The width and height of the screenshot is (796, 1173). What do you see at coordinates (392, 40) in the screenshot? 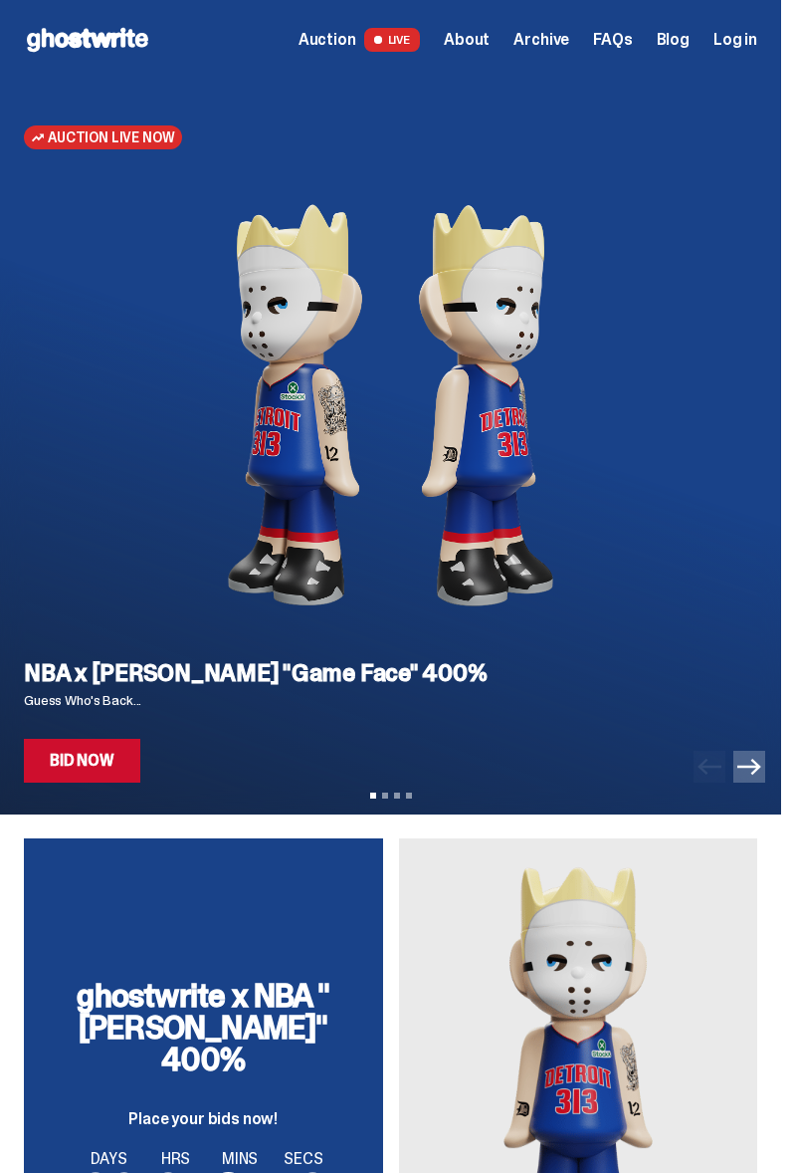
I see `span: LIVE` at bounding box center [392, 40].